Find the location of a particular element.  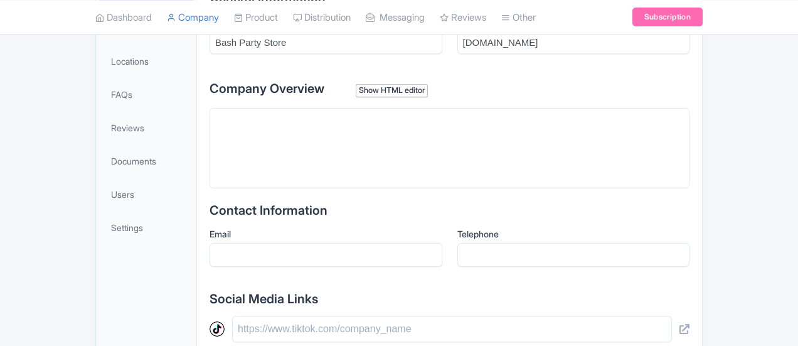

span: Settings is located at coordinates (127, 227).